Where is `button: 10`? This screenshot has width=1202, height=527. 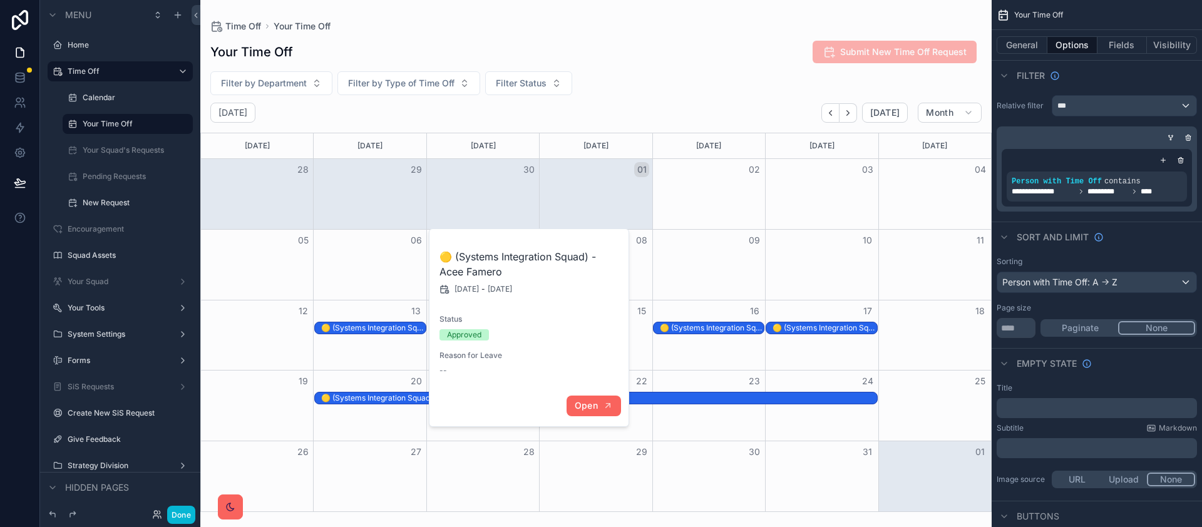 button: 10 is located at coordinates (868, 240).